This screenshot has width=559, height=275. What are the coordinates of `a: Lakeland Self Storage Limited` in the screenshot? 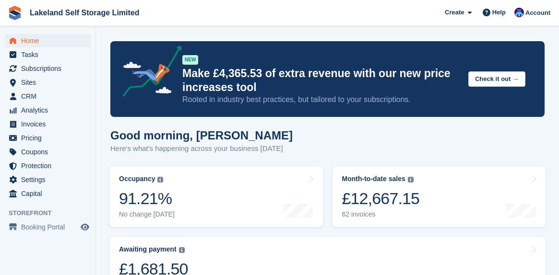 It's located at (84, 12).